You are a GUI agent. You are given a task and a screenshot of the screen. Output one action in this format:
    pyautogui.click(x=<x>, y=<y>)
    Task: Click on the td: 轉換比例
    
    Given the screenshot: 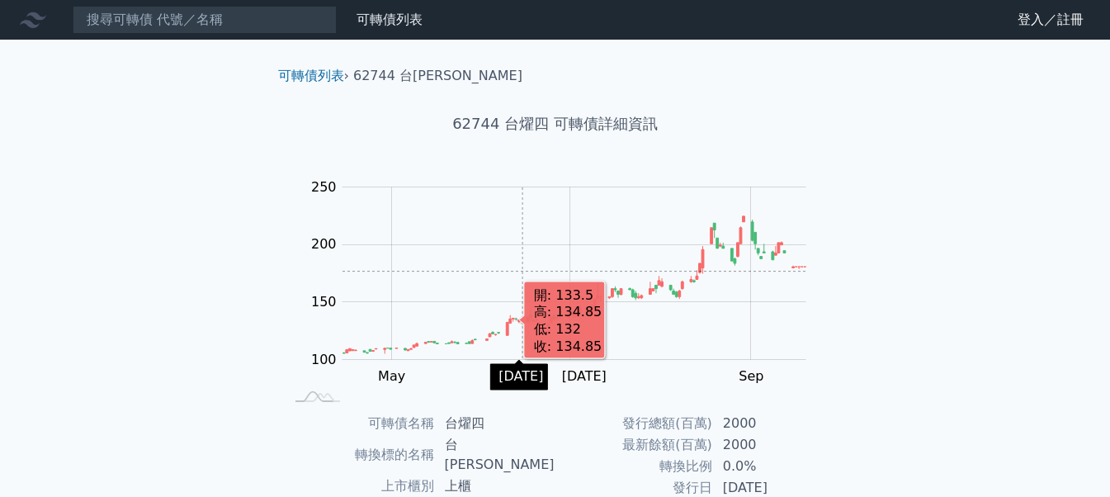 What is the action you would take?
    pyautogui.click(x=634, y=466)
    